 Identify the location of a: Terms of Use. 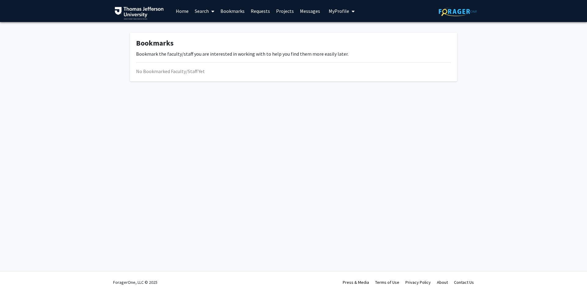
(387, 282).